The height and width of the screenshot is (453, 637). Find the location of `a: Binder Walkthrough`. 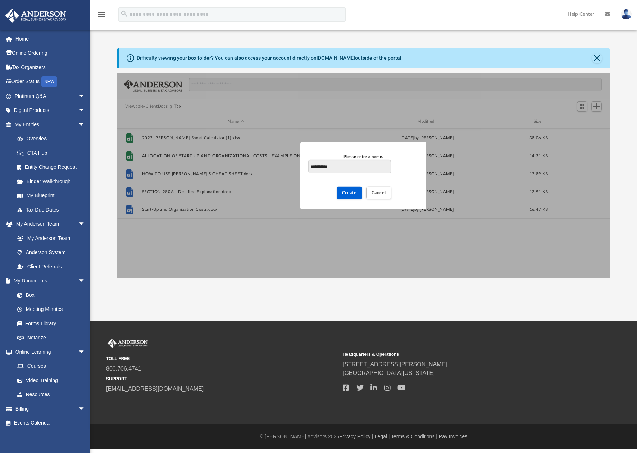

a: Binder Walkthrough is located at coordinates (53, 181).